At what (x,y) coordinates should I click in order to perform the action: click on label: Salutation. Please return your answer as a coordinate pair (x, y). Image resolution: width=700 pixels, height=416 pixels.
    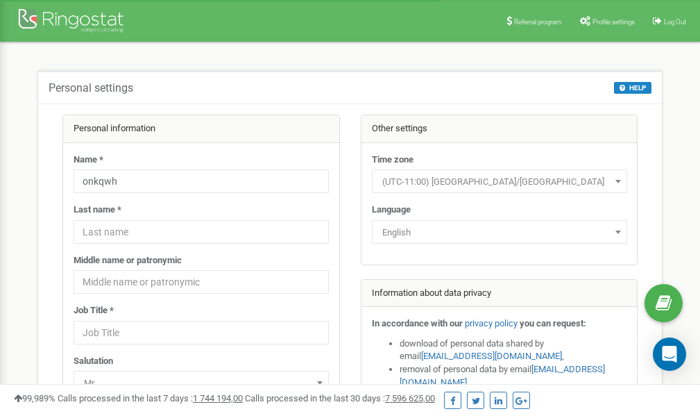
    Looking at the image, I should click on (93, 361).